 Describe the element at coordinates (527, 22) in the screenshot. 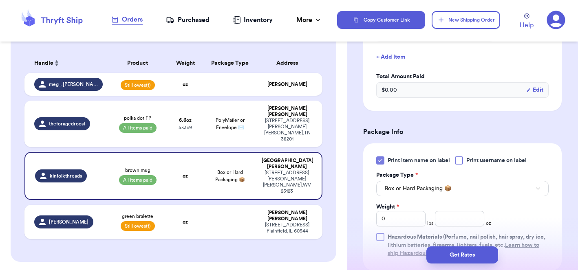

I see `a: Help` at that location.